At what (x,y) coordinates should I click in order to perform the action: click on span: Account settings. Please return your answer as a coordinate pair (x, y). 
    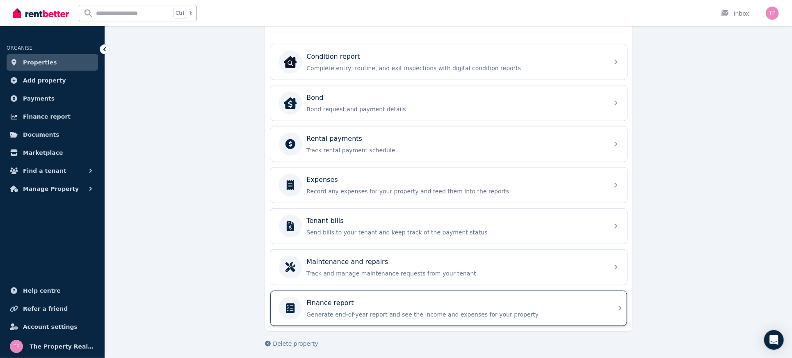
    Looking at the image, I should click on (50, 327).